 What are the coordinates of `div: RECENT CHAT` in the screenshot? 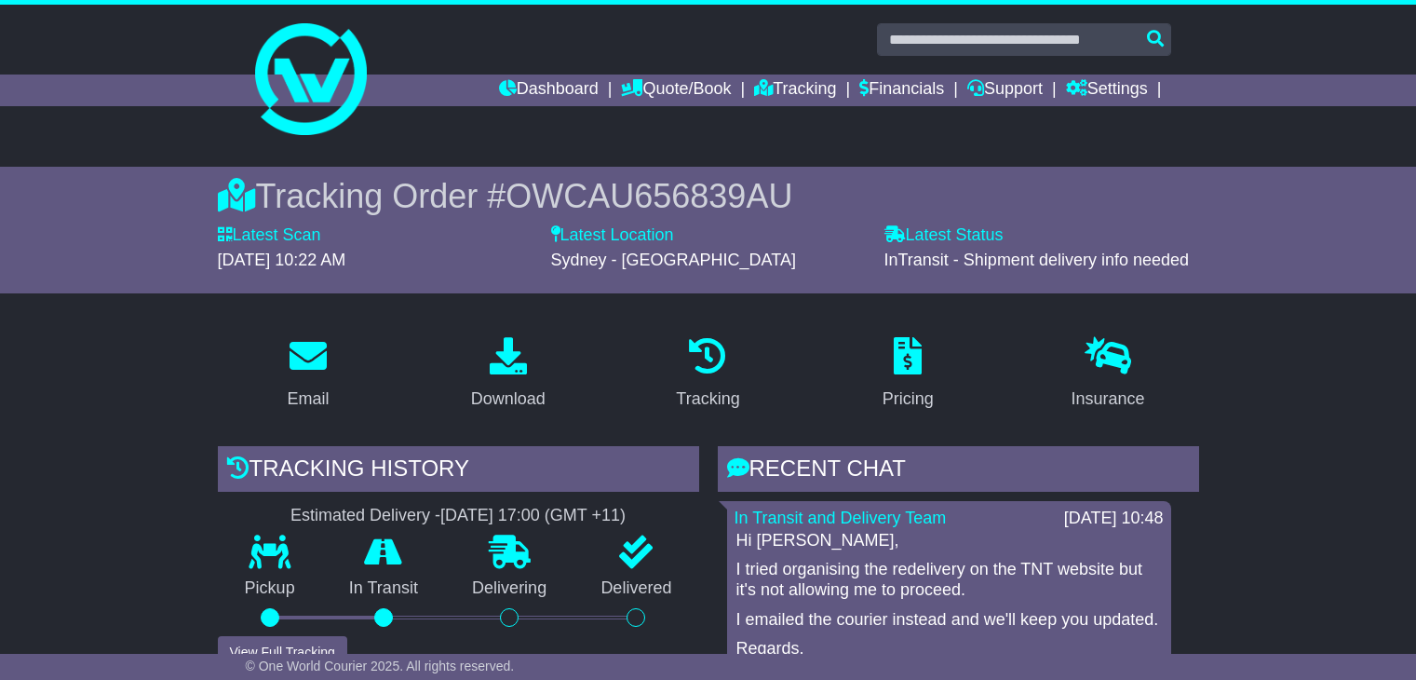 It's located at (958, 471).